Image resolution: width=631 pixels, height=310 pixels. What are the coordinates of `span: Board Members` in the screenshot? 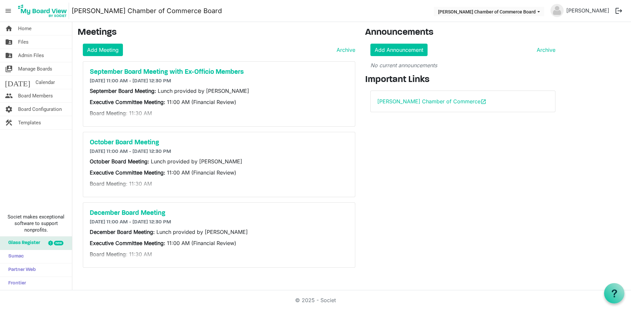 It's located at (35, 96).